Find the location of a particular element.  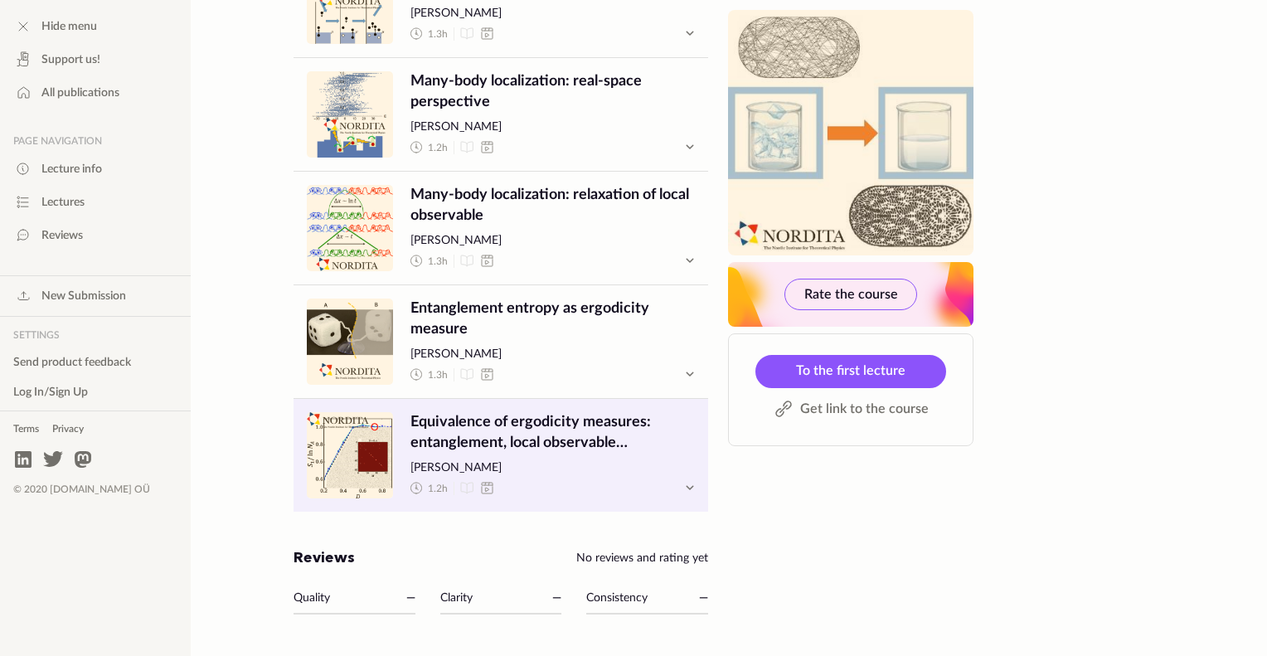

div: Quality is located at coordinates (312, 598).